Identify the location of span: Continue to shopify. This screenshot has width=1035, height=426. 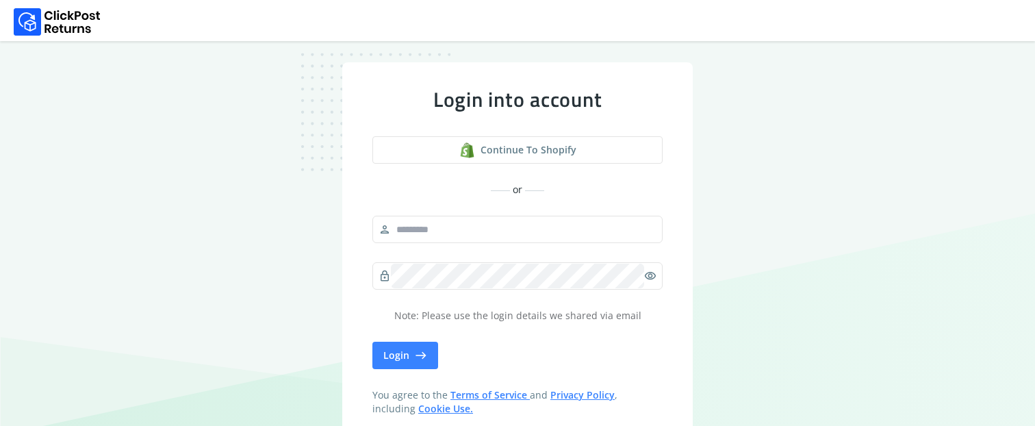
(529, 150).